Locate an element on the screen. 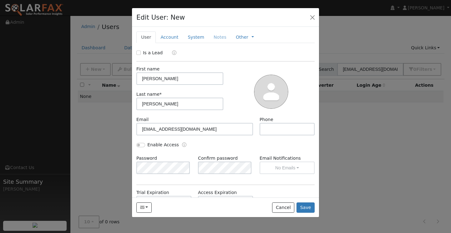  button: Ramon94015@gmail.com is located at coordinates (144, 208).